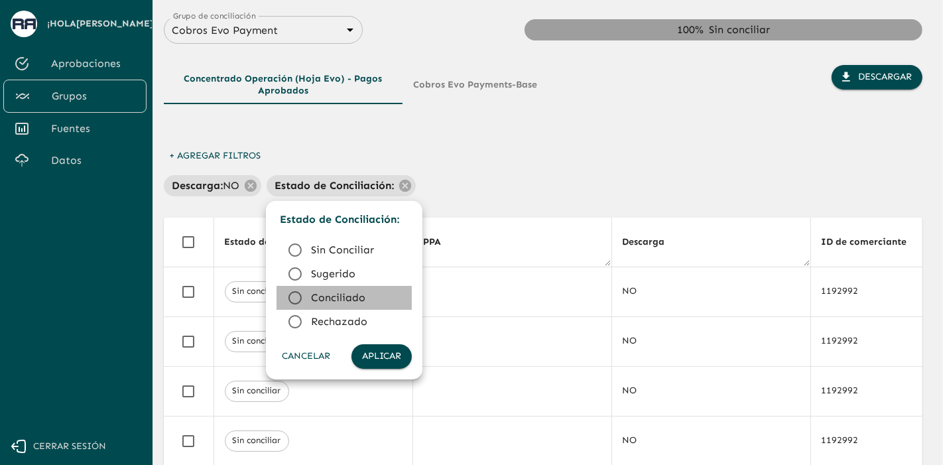 This screenshot has width=943, height=465. I want to click on span: Sugerido, so click(356, 274).